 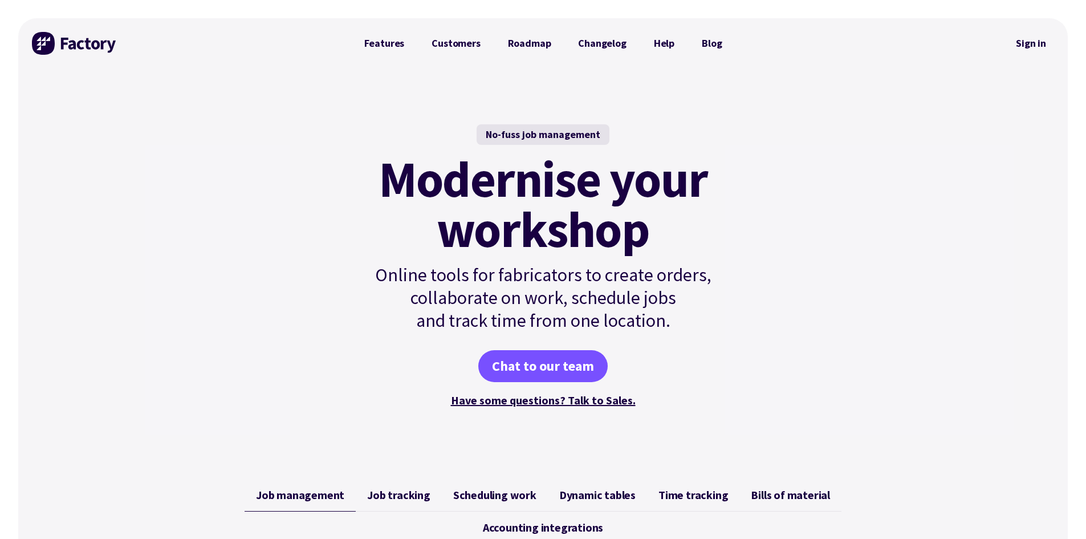 What do you see at coordinates (300, 495) in the screenshot?
I see `span: Job management` at bounding box center [300, 495].